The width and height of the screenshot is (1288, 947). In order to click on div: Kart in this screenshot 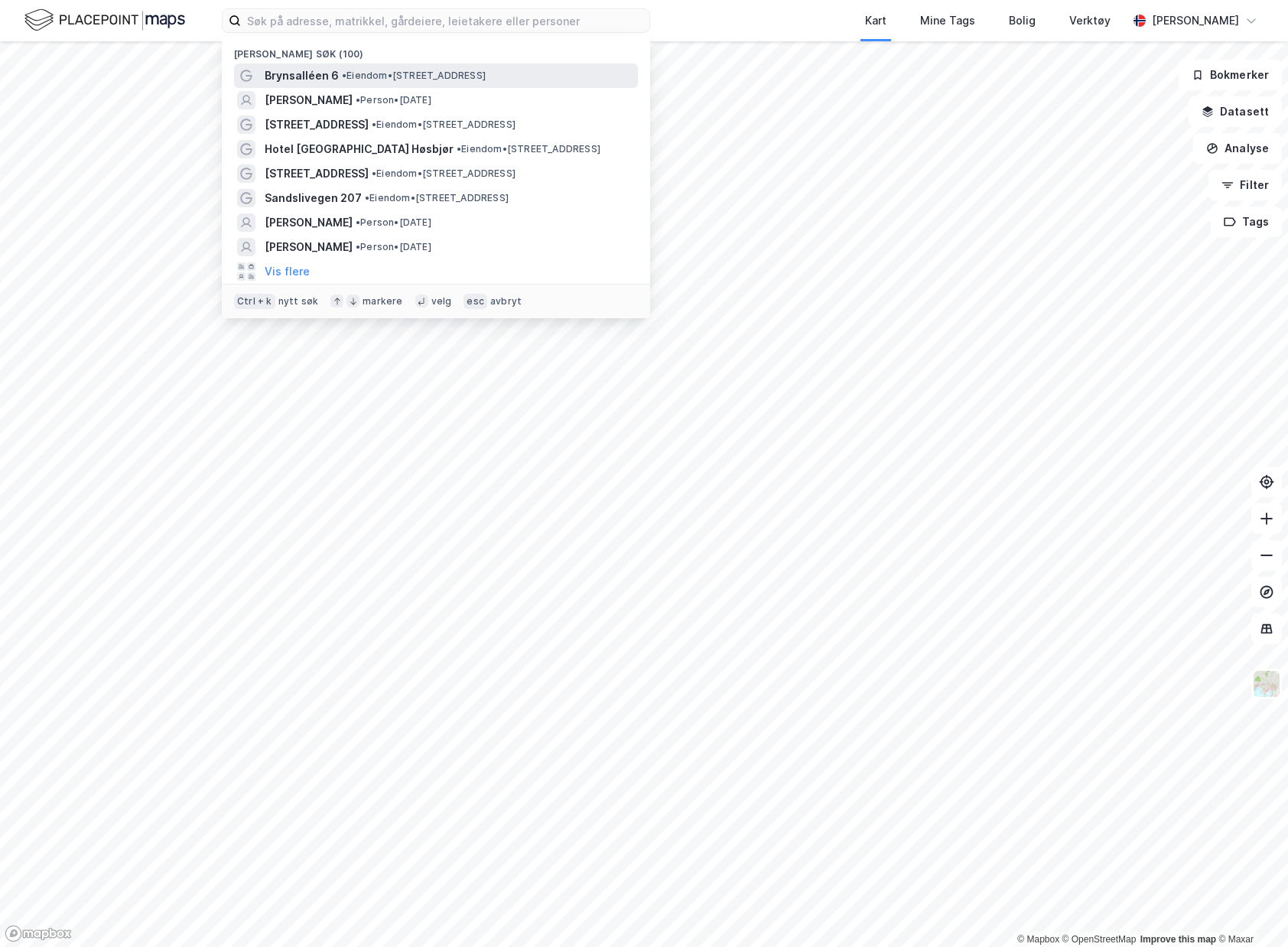, I will do `click(876, 21)`.